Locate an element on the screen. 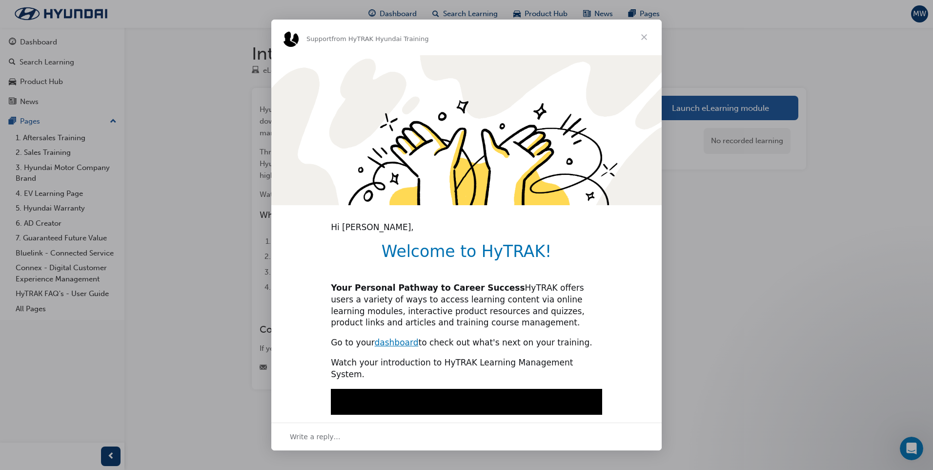  span: Close is located at coordinates (644, 37).